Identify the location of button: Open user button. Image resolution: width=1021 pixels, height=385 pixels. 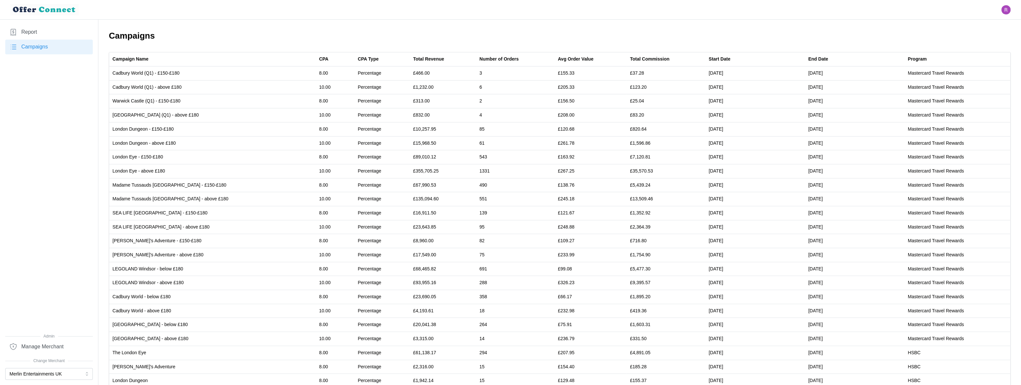
(1006, 10).